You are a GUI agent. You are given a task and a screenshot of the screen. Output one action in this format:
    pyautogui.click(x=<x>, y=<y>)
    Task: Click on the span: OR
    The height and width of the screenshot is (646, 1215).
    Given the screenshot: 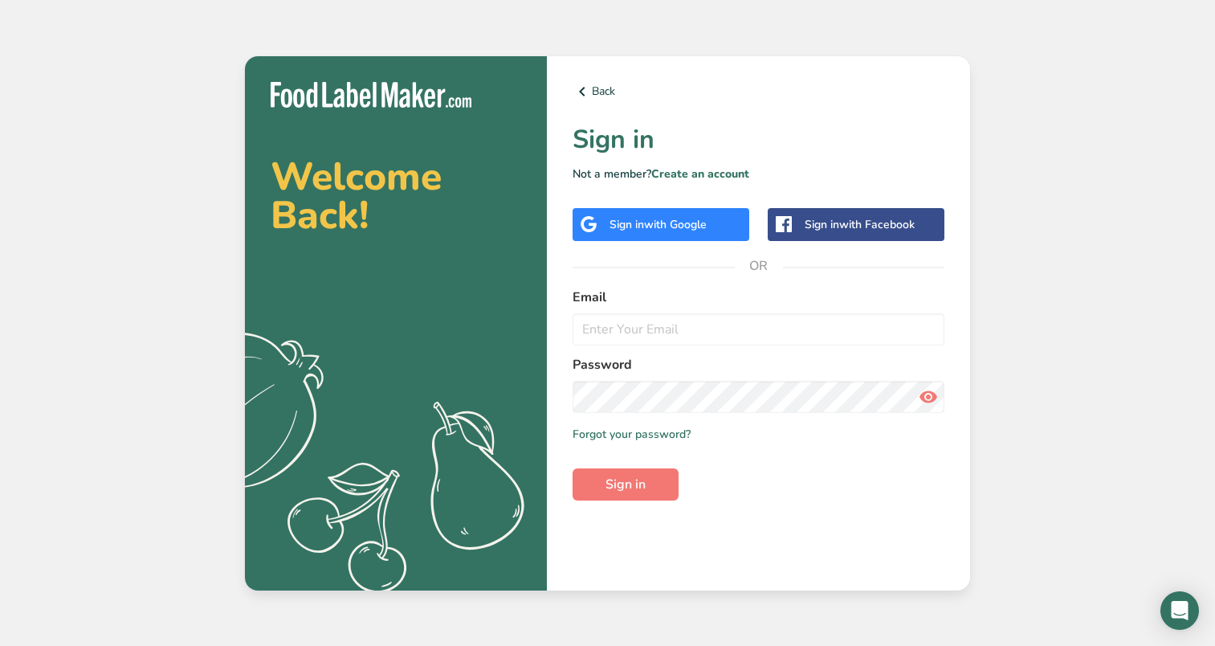 What is the action you would take?
    pyautogui.click(x=759, y=266)
    